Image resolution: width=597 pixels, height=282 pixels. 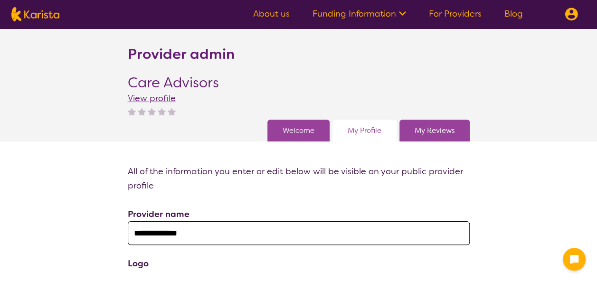 I want to click on a: Welcome, so click(x=298, y=131).